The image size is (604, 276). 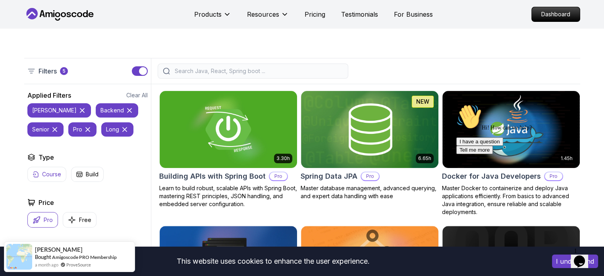 What do you see at coordinates (315, 14) in the screenshot?
I see `a: Pricing` at bounding box center [315, 14].